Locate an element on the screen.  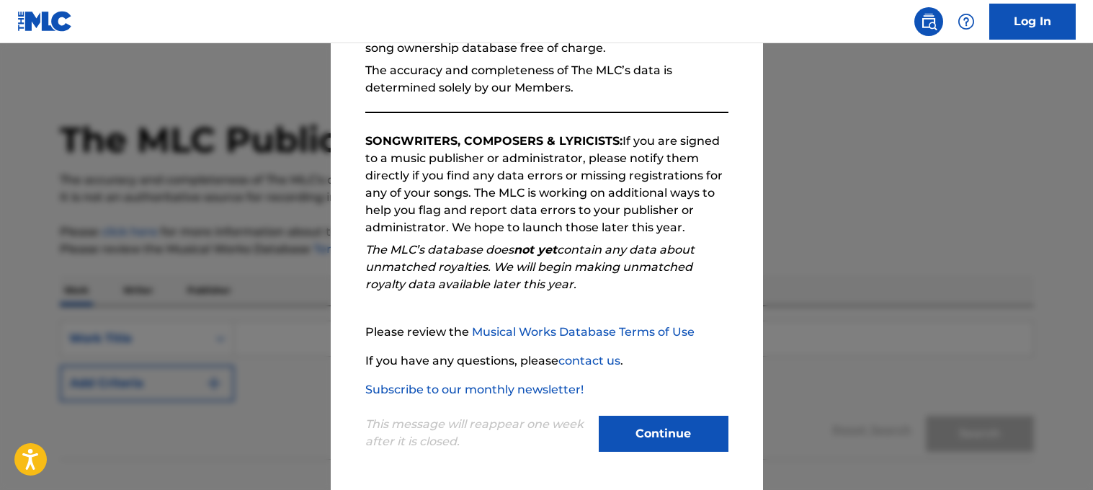
p: Please review the is located at coordinates (547, 332).